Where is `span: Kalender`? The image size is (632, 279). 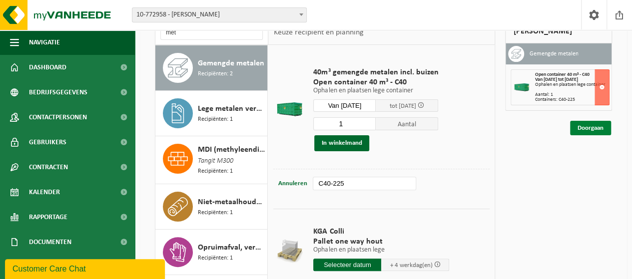
span: Kalender is located at coordinates (44, 192).